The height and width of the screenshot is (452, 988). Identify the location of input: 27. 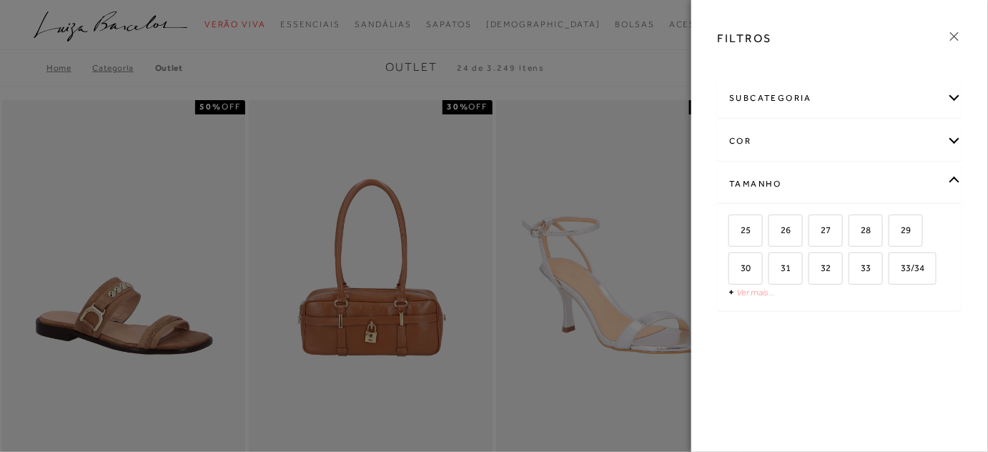
(814, 232).